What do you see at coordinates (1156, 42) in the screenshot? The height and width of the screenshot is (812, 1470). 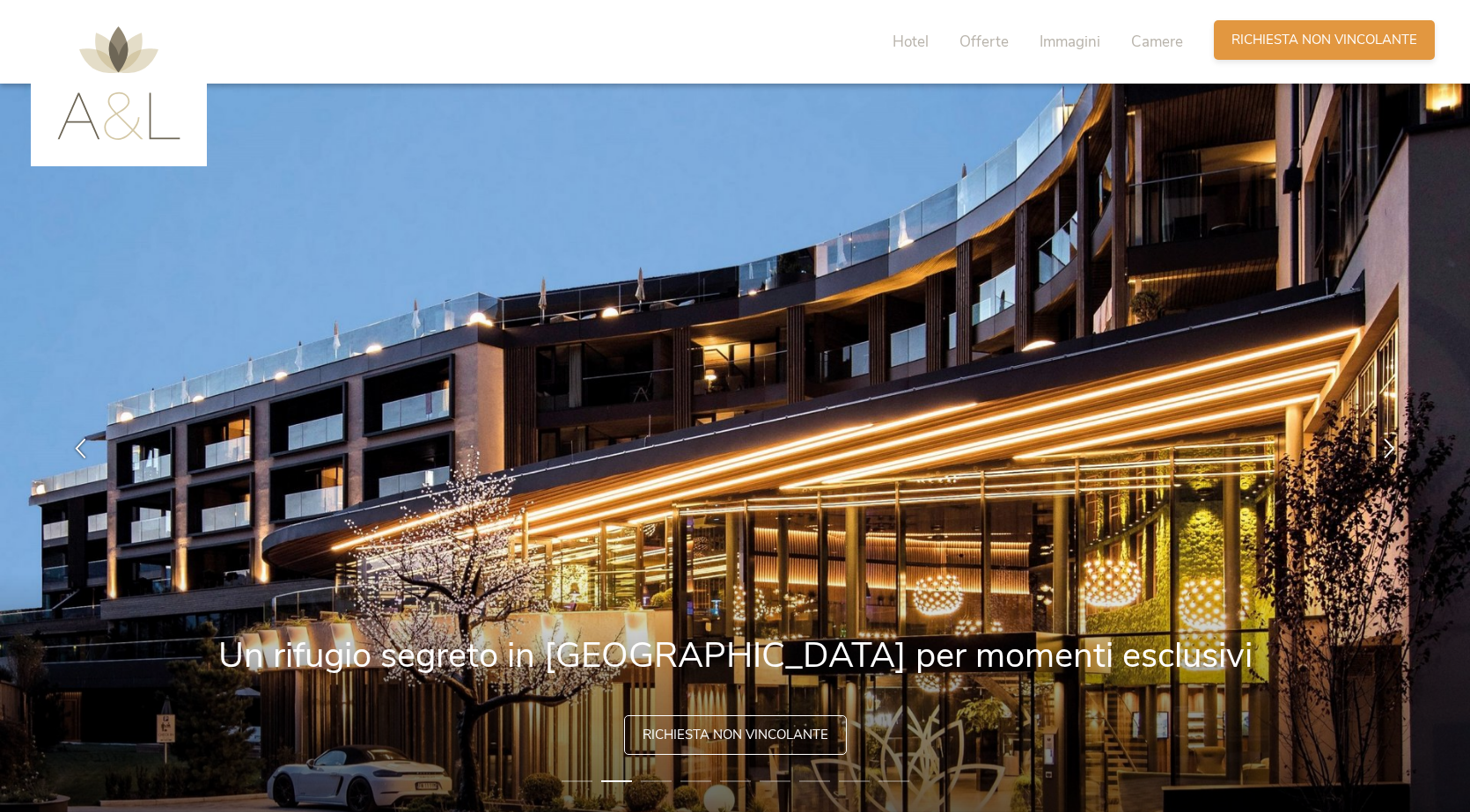 I see `span: Camere` at bounding box center [1156, 42].